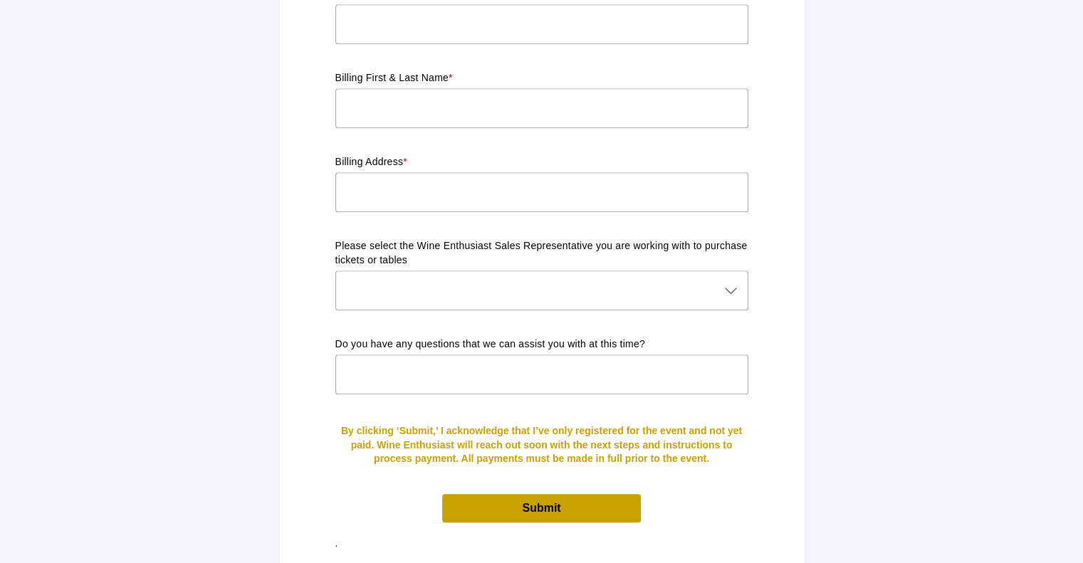 This screenshot has width=1083, height=563. I want to click on span: By clicking ‘Submit,’ I acknowledge that I’ve only registered for the event and not yet paid. Win..., so click(541, 444).